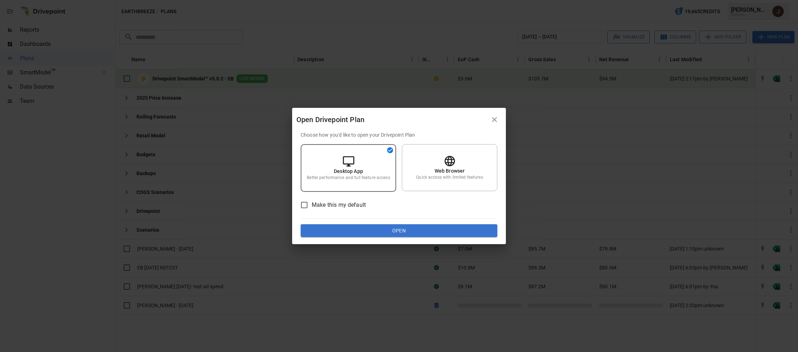 The height and width of the screenshot is (352, 798). I want to click on p: Desktop App, so click(348, 171).